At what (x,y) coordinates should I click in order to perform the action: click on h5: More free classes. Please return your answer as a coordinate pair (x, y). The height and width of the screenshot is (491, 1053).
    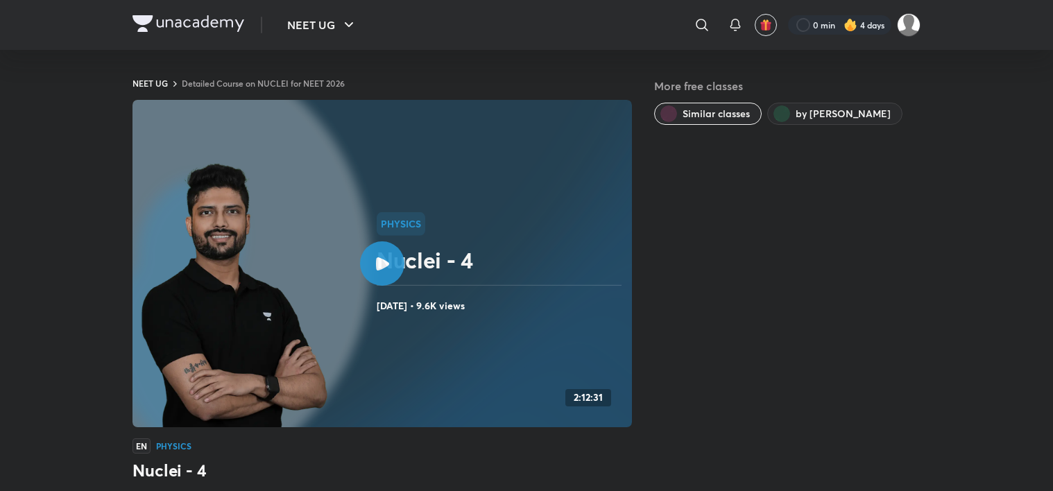
    Looking at the image, I should click on (788, 86).